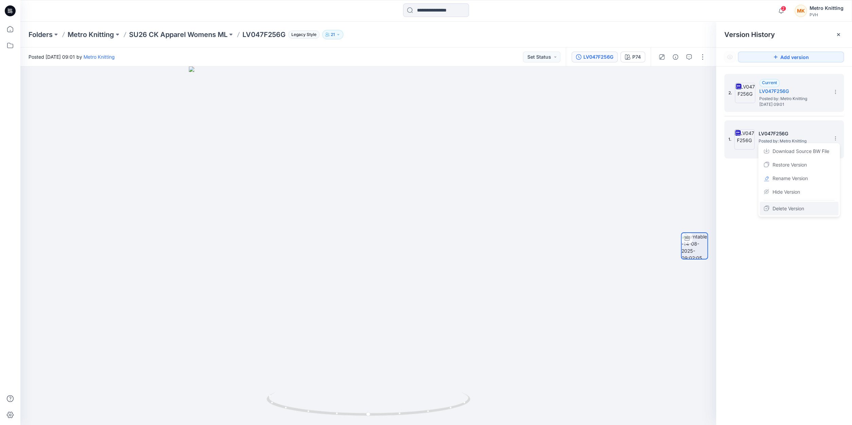 The width and height of the screenshot is (852, 425). Describe the element at coordinates (769, 82) in the screenshot. I see `span: Current` at that location.